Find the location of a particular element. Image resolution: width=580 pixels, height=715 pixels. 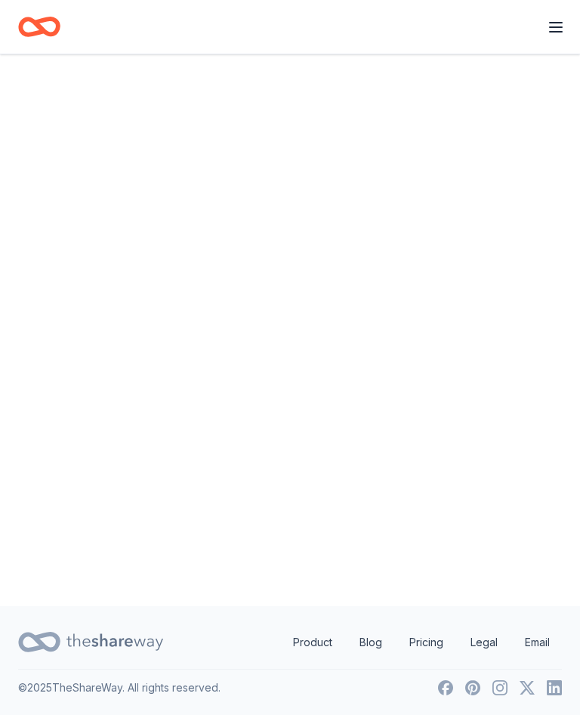

a: Blog is located at coordinates (371, 642).